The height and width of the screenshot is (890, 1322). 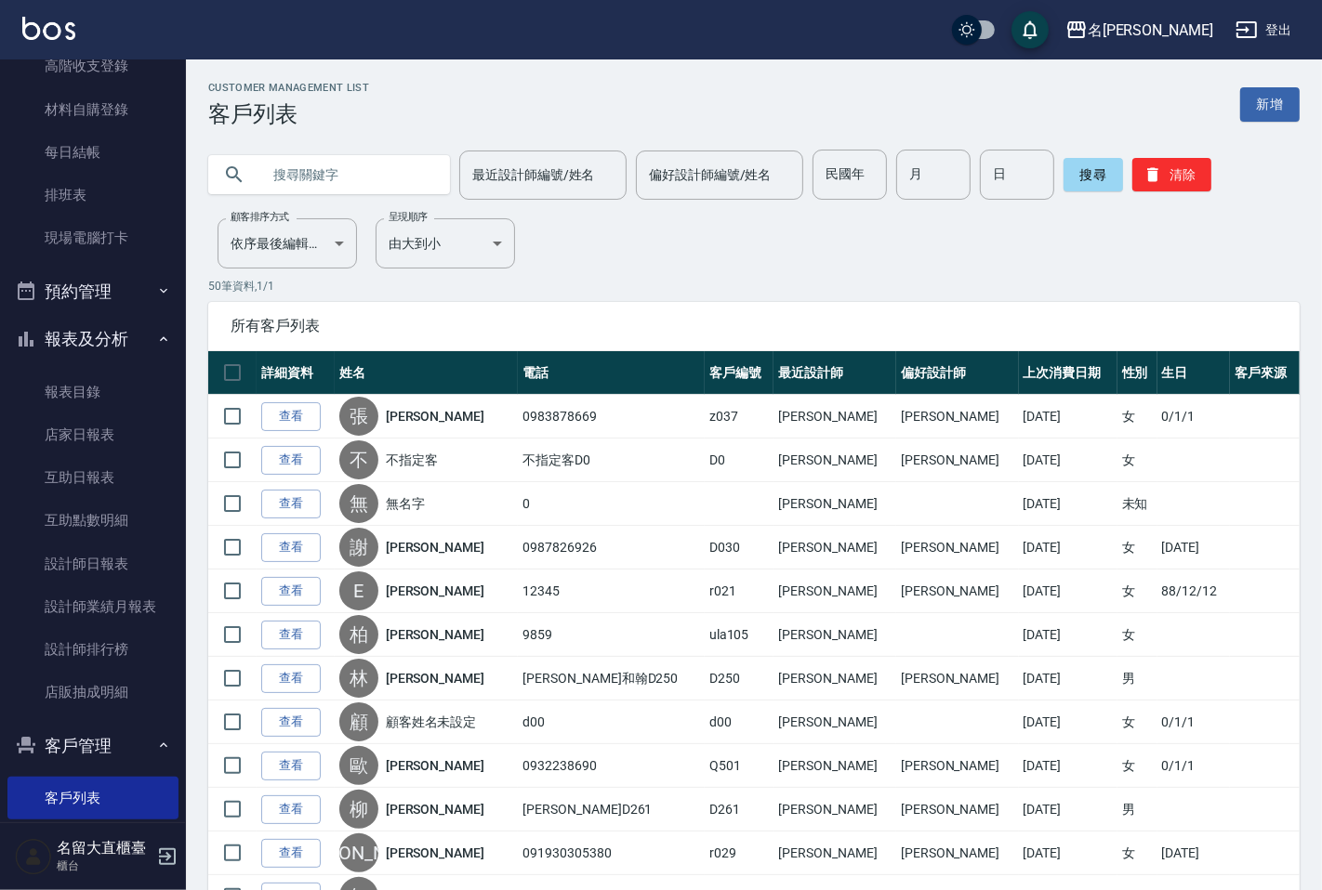 What do you see at coordinates (611, 635) in the screenshot?
I see `td: 9859` at bounding box center [611, 635].